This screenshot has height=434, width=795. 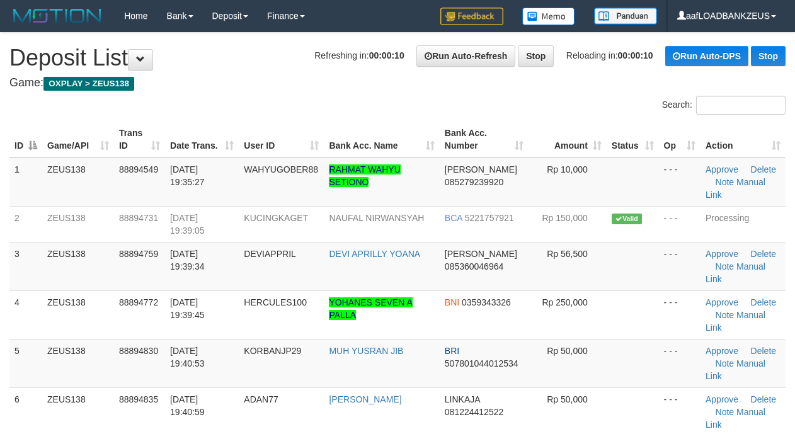 I want to click on img: MOTION_logo.png, so click(x=57, y=16).